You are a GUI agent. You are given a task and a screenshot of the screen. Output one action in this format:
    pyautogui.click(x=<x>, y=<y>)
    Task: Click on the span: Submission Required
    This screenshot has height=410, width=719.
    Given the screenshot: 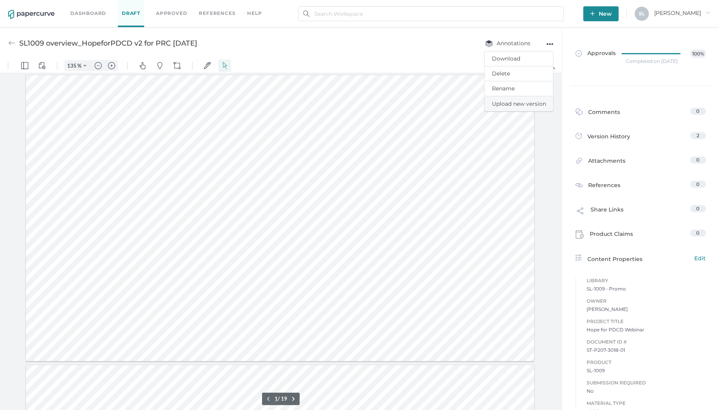 What is the action you would take?
    pyautogui.click(x=646, y=383)
    